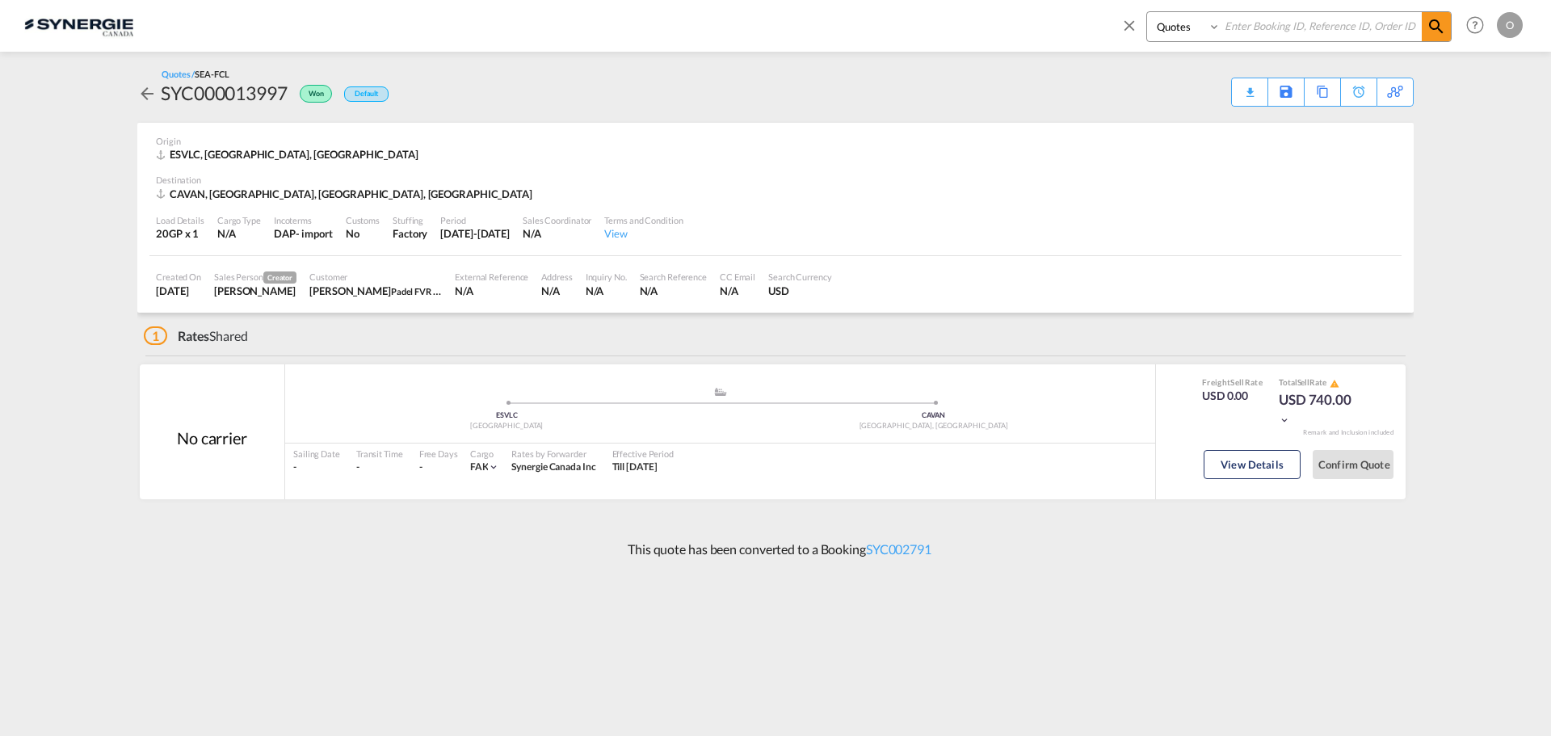 The height and width of the screenshot is (736, 1551). Describe the element at coordinates (557, 276) in the screenshot. I see `div: Address` at that location.